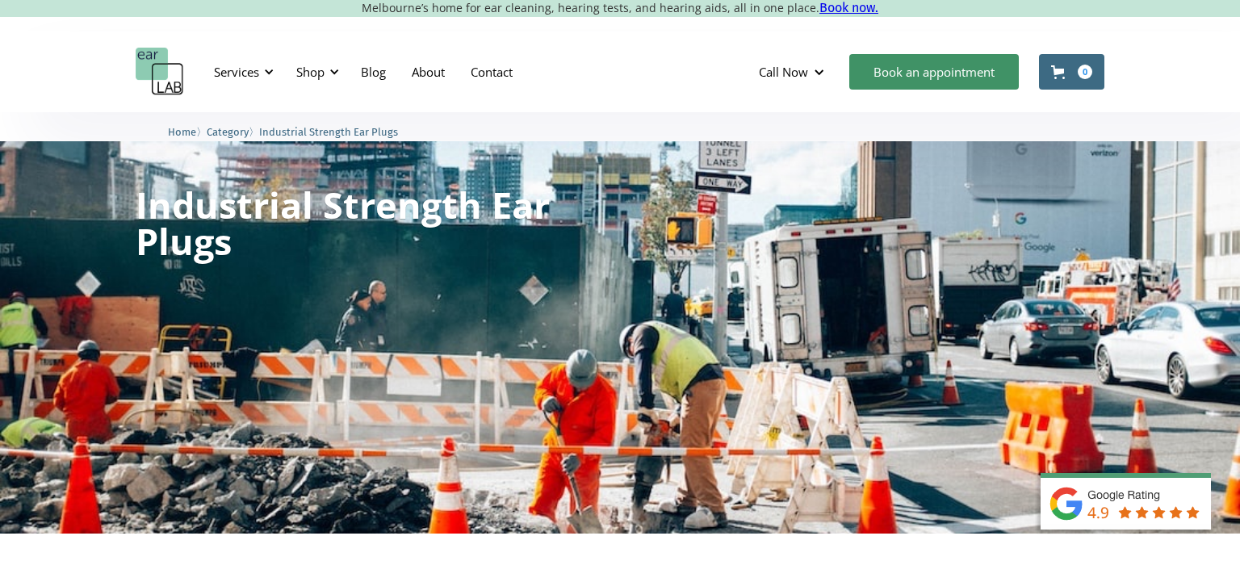 The height and width of the screenshot is (561, 1240). What do you see at coordinates (329, 132) in the screenshot?
I see `span: Industrial Strength Ear Plugs` at bounding box center [329, 132].